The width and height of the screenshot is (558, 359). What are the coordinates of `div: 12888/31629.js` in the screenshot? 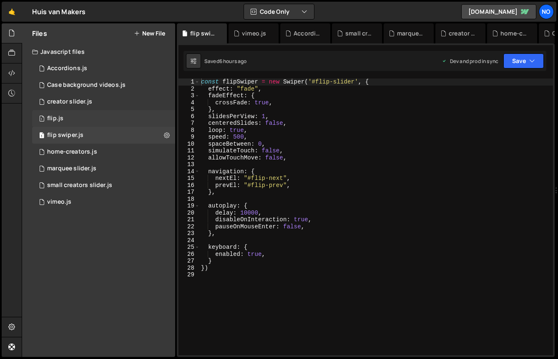 It's located at (103, 185).